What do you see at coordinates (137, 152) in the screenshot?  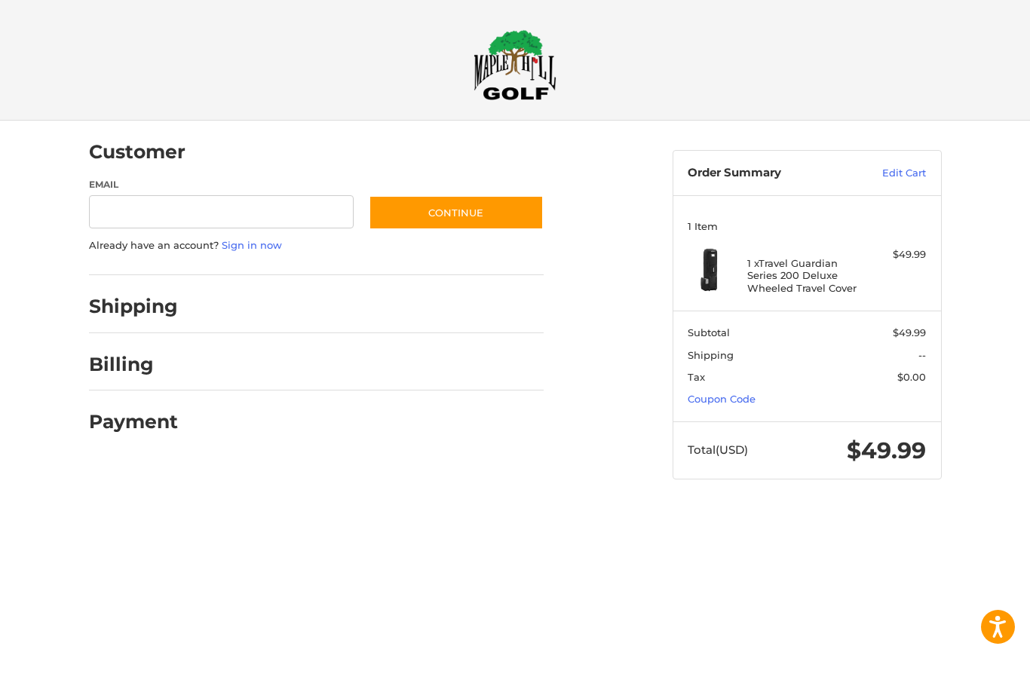 I see `h2: Customer` at bounding box center [137, 152].